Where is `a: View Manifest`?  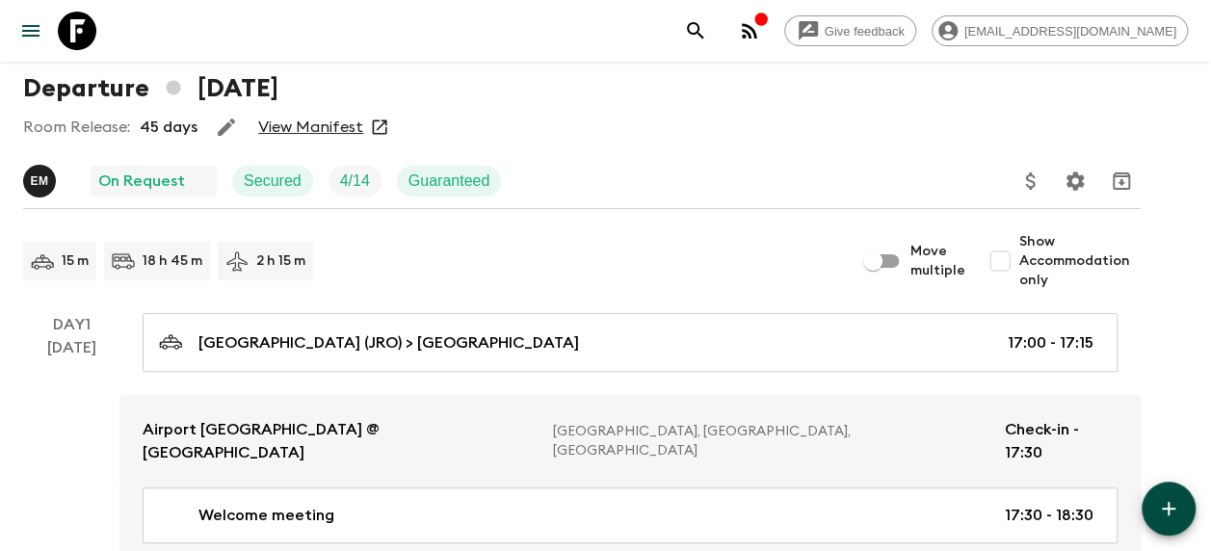
a: View Manifest is located at coordinates (310, 127).